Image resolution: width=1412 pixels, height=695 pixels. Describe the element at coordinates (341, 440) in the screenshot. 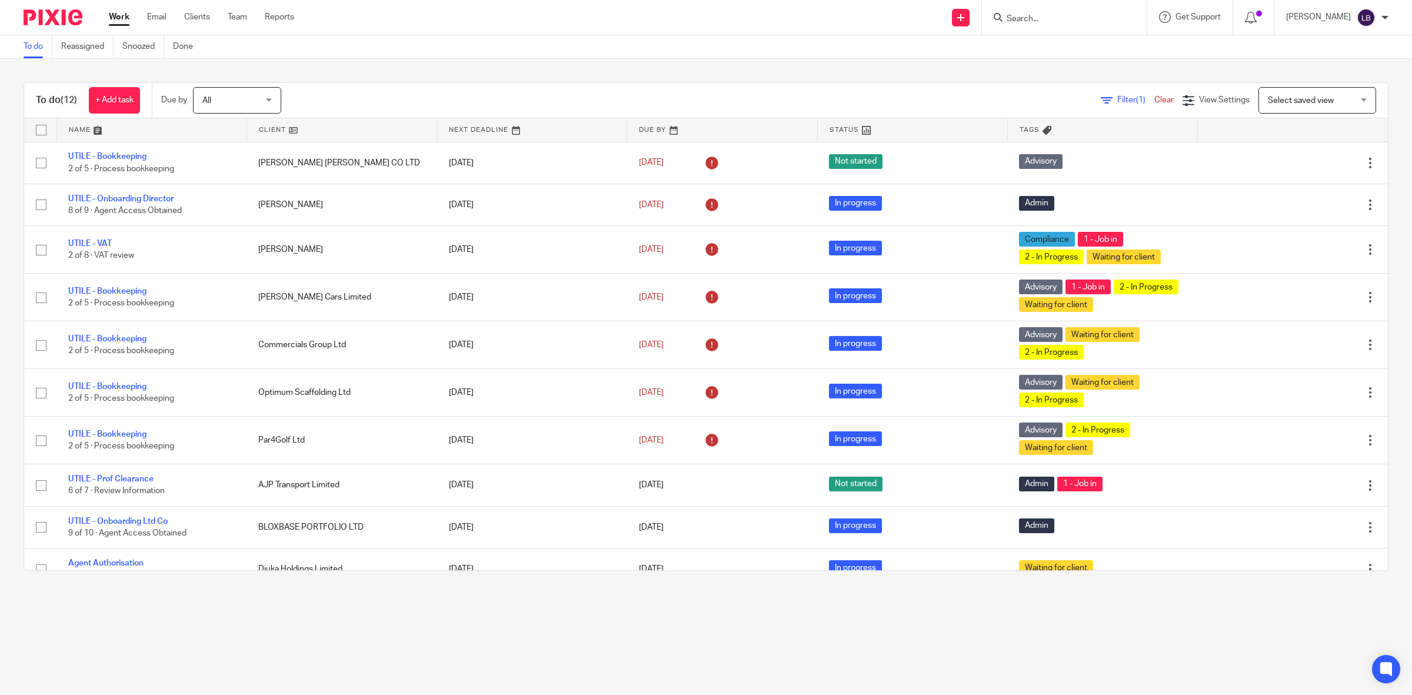

I see `td: Par4Golf Ltd` at that location.